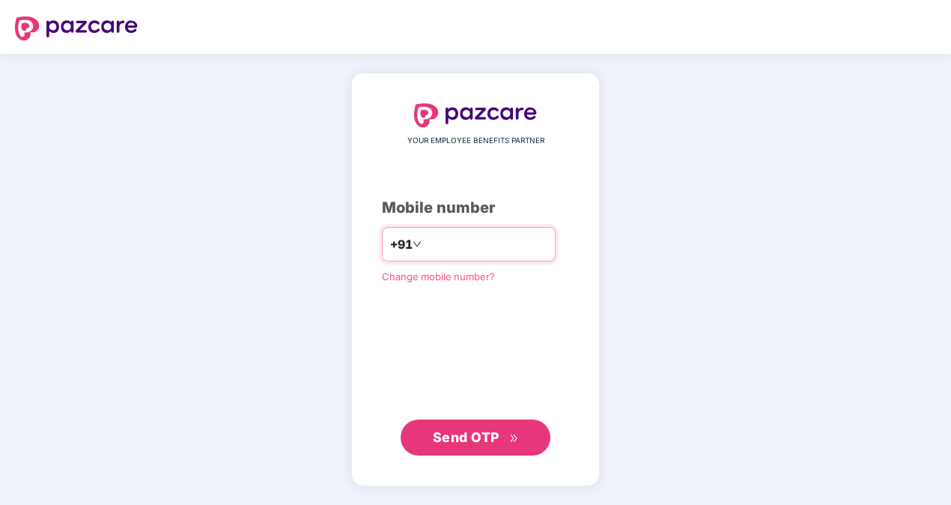 This screenshot has height=505, width=951. Describe the element at coordinates (476, 207) in the screenshot. I see `div: Mobile number` at that location.